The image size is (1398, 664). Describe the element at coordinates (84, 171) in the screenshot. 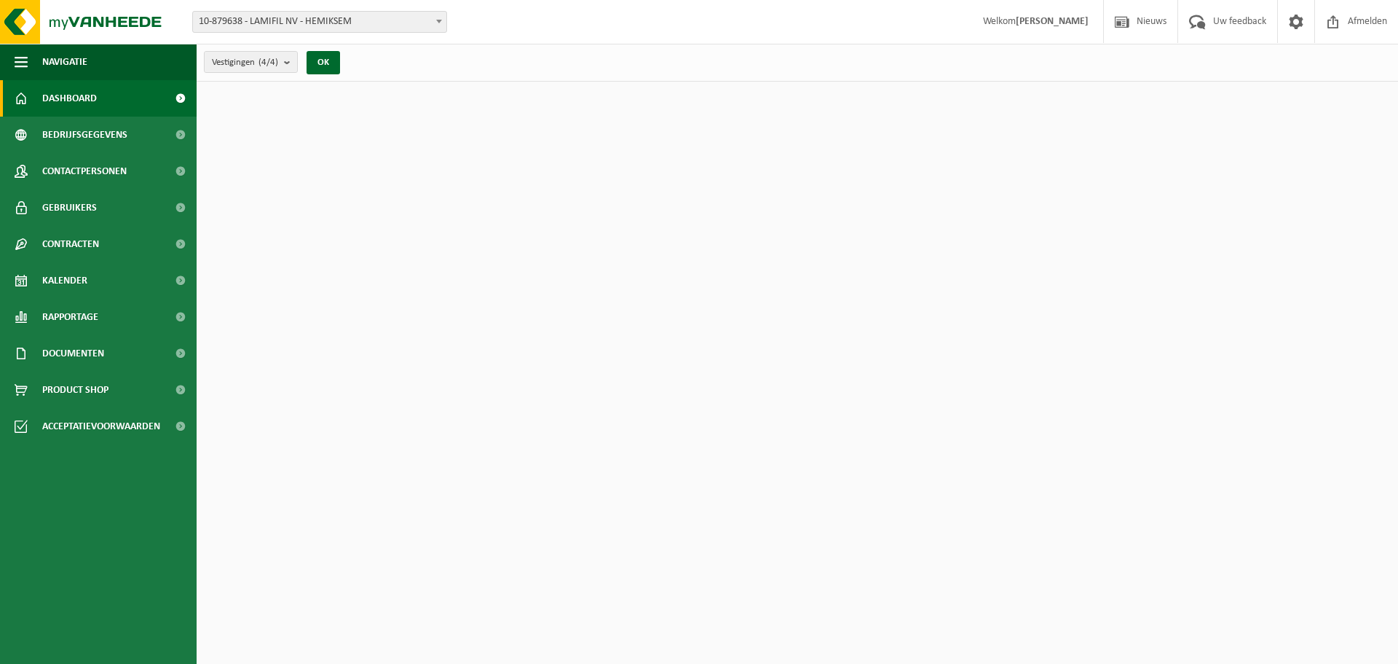

I see `span: Contactpersonen` at that location.